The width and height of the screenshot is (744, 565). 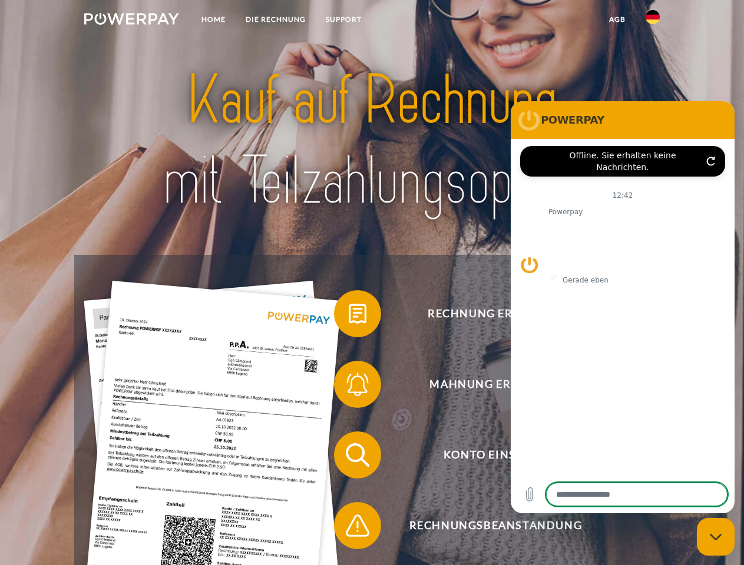 What do you see at coordinates (357, 385) in the screenshot?
I see `img: qb_bell.svg` at bounding box center [357, 385].